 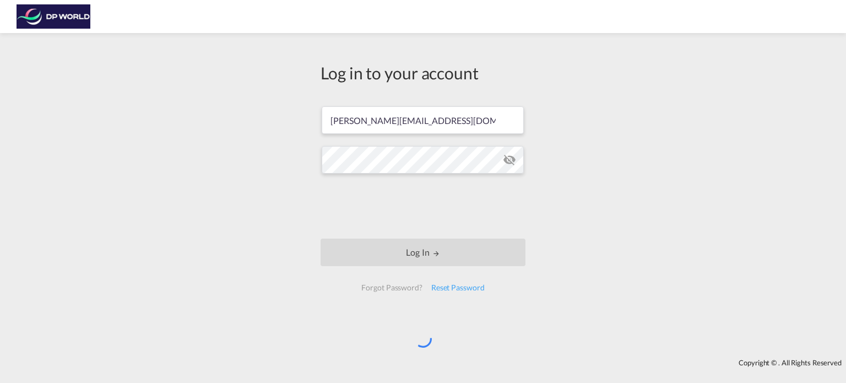 I want to click on div: Log in to your account, so click(x=423, y=73).